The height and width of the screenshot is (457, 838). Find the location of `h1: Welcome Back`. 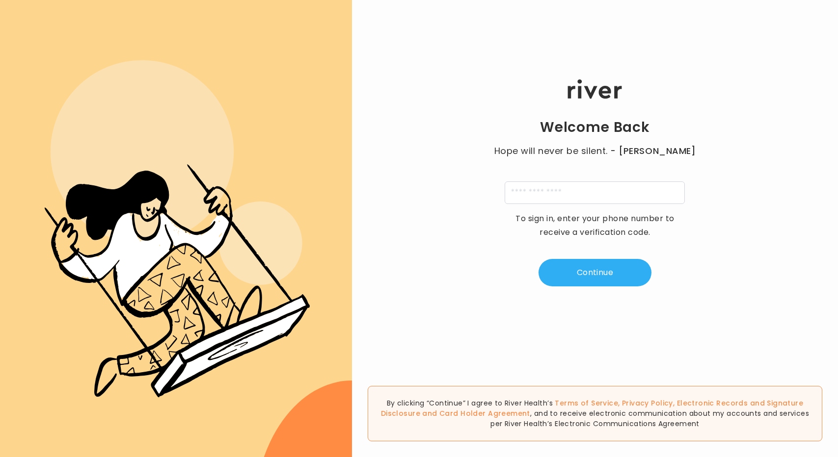

h1: Welcome Back is located at coordinates (595, 128).